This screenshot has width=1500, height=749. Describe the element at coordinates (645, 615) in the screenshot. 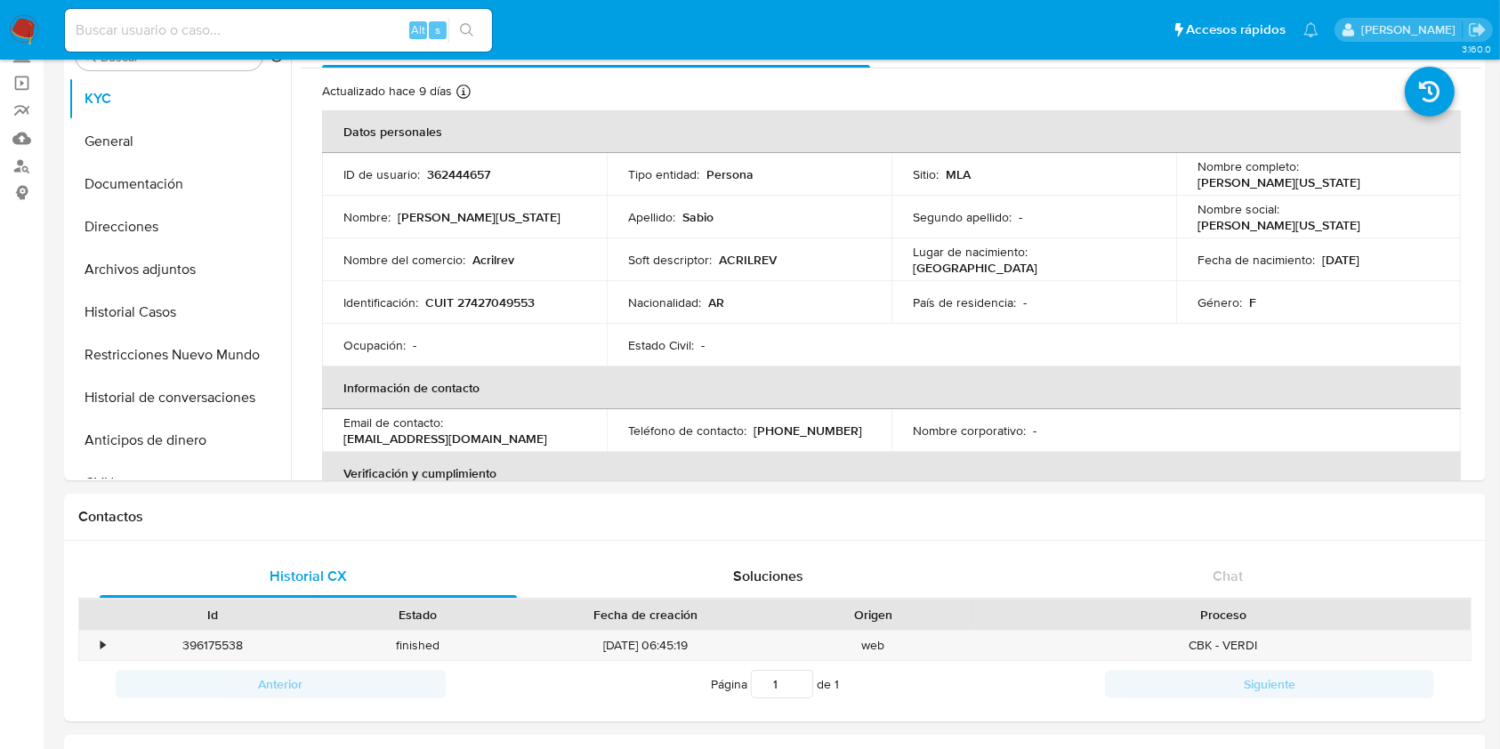

I see `div: Fecha de creación` at that location.